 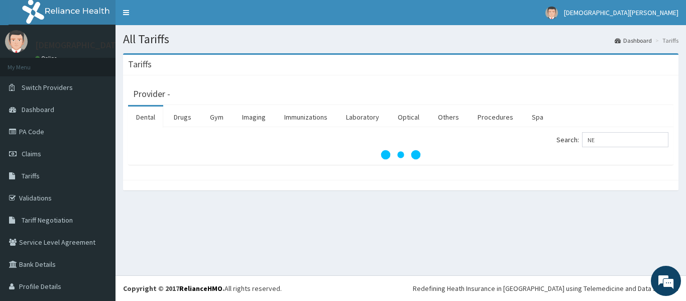 What do you see at coordinates (140, 64) in the screenshot?
I see `h3: Tariffs` at bounding box center [140, 64].